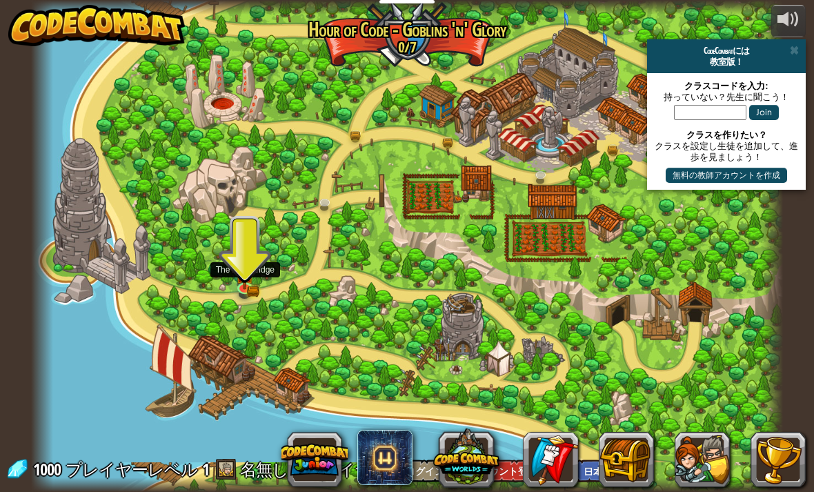 This screenshot has height=492, width=814. I want to click on div: 持っていない？先生に聞こう！, so click(727, 97).